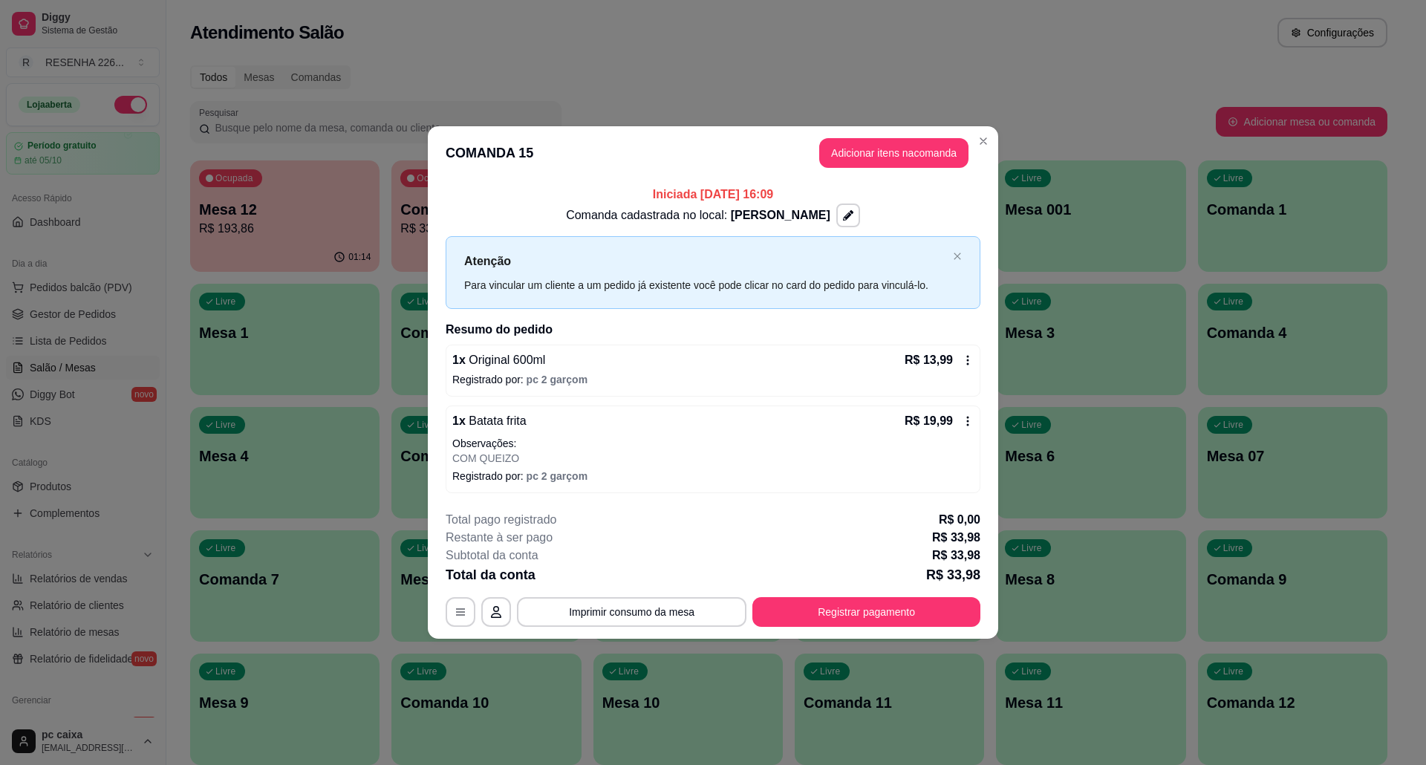 The image size is (1426, 765). I want to click on button: close, so click(957, 256).